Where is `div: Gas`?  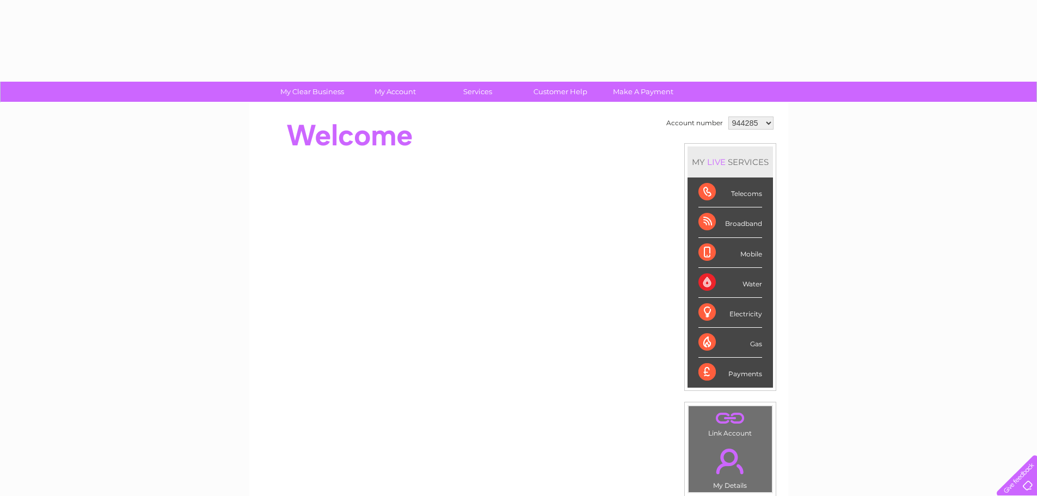
div: Gas is located at coordinates (730, 342).